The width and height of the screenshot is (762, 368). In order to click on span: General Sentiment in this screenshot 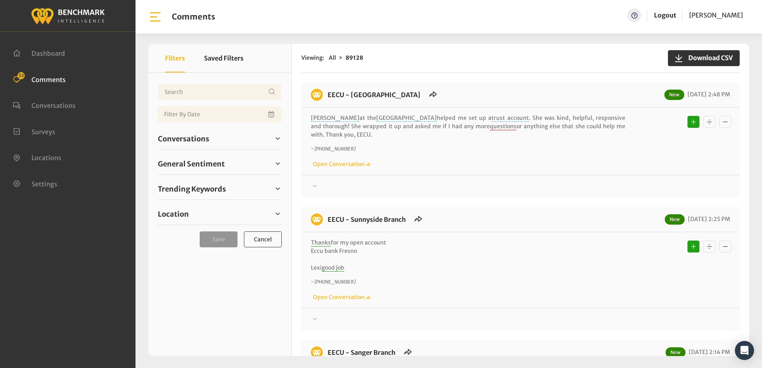, I will do `click(191, 164)`.